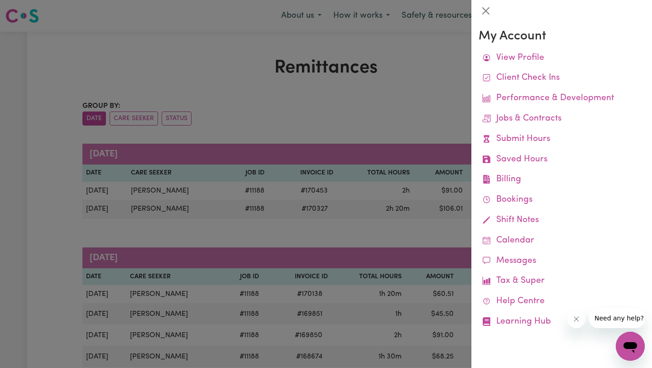  What do you see at coordinates (561, 179) in the screenshot?
I see `a: Billing` at bounding box center [561, 179].